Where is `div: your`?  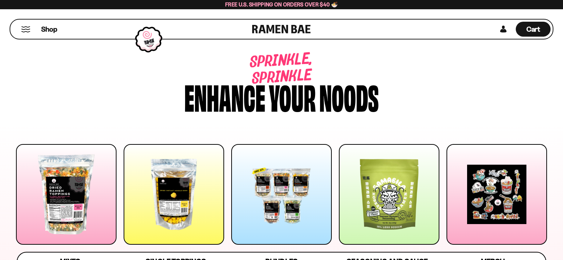
div: your is located at coordinates (293, 96).